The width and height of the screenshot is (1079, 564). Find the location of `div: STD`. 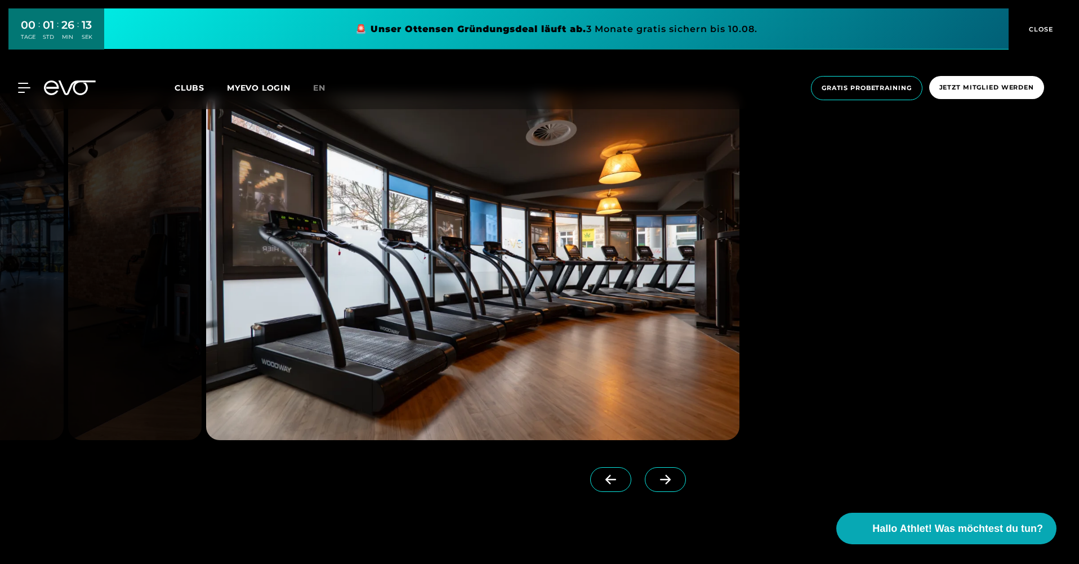

div: STD is located at coordinates (48, 37).